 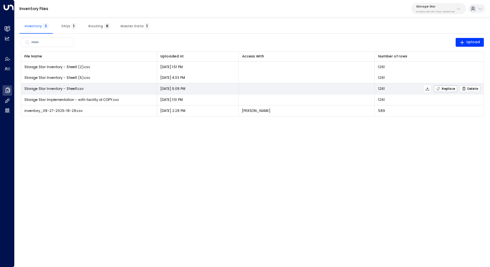 What do you see at coordinates (53, 110) in the screenshot?
I see `span: inventory_08-27-2025-18-28.csv` at bounding box center [53, 110].